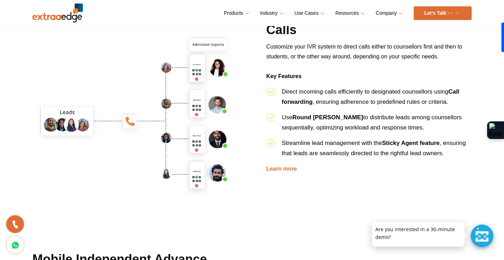 The height and width of the screenshot is (260, 504). I want to click on a: Company, so click(388, 13).